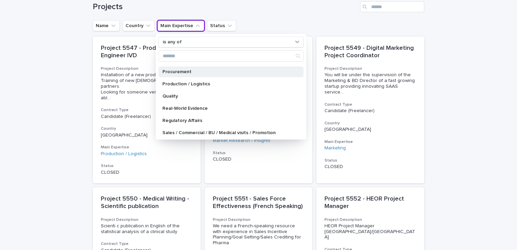  What do you see at coordinates (106, 26) in the screenshot?
I see `button: Name` at bounding box center [106, 26].